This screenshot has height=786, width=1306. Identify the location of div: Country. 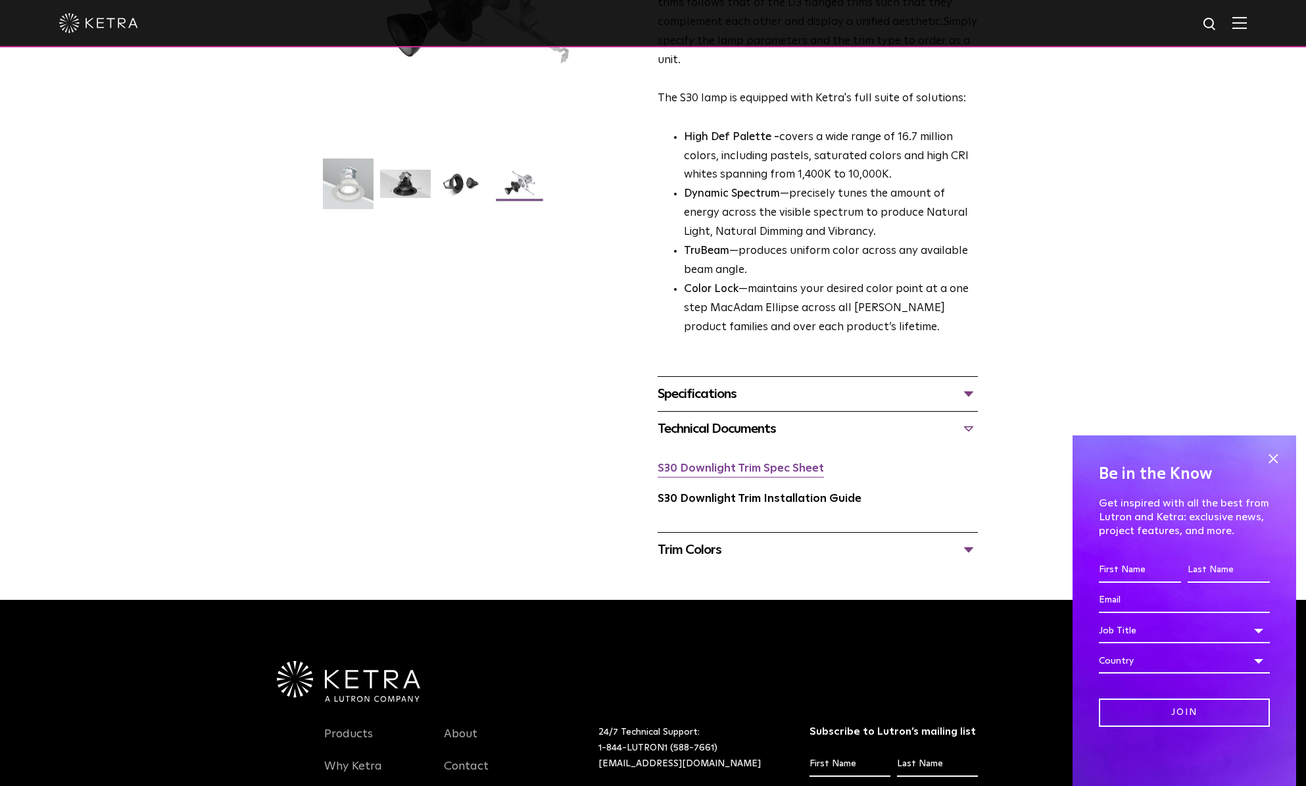
(1184, 661).